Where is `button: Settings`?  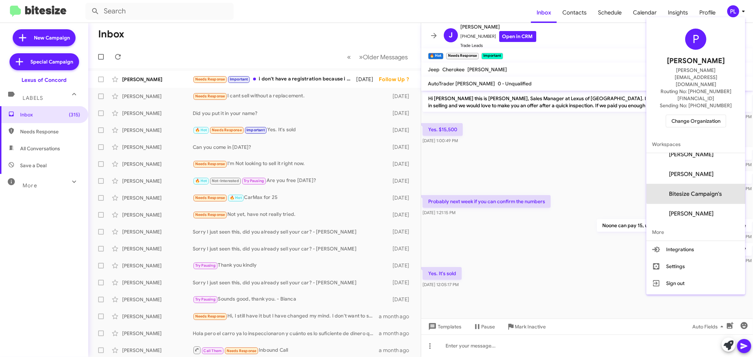
button: Settings is located at coordinates (696, 267).